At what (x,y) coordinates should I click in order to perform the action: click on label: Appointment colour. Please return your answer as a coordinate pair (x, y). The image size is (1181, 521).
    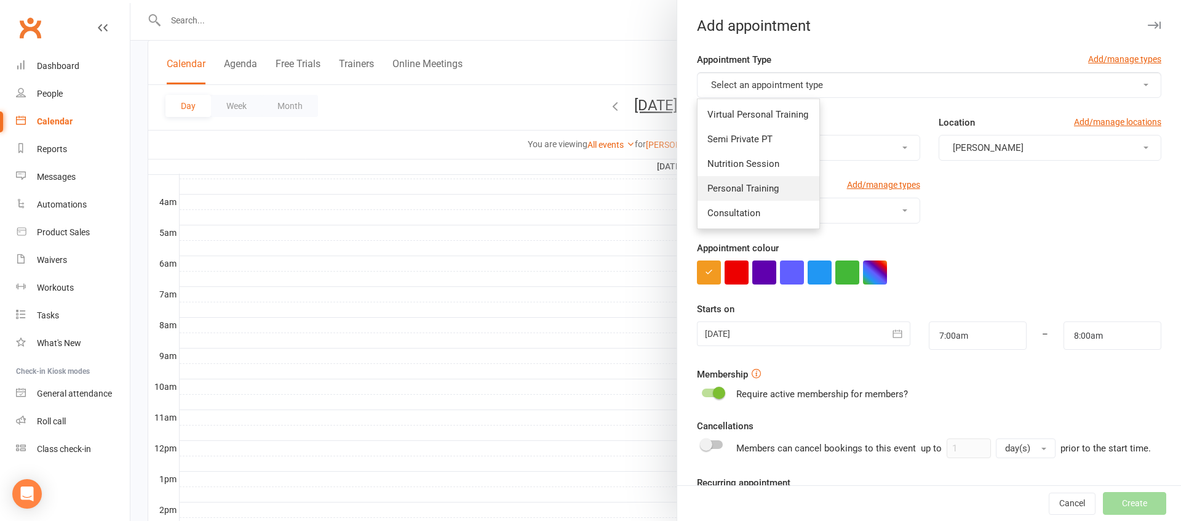
    Looking at the image, I should click on (738, 248).